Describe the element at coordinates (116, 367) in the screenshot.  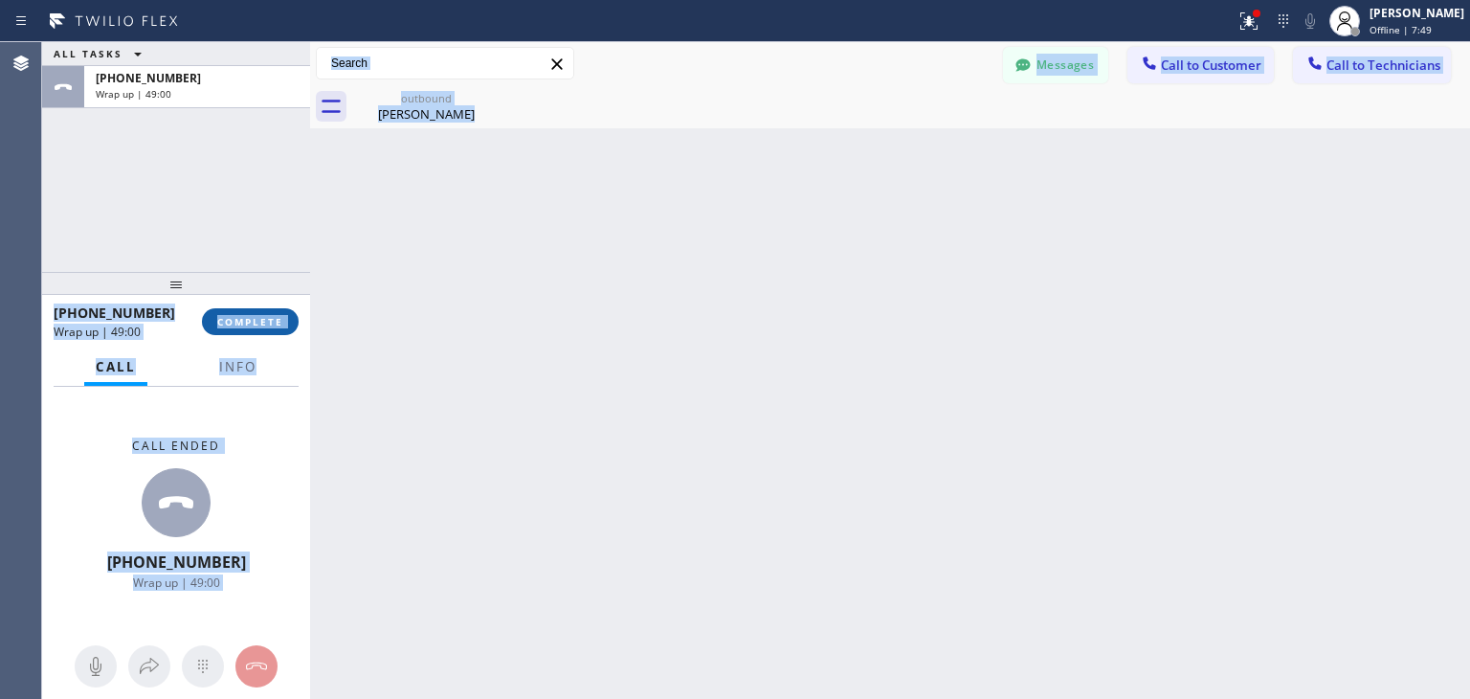
I see `span: Call` at that location.